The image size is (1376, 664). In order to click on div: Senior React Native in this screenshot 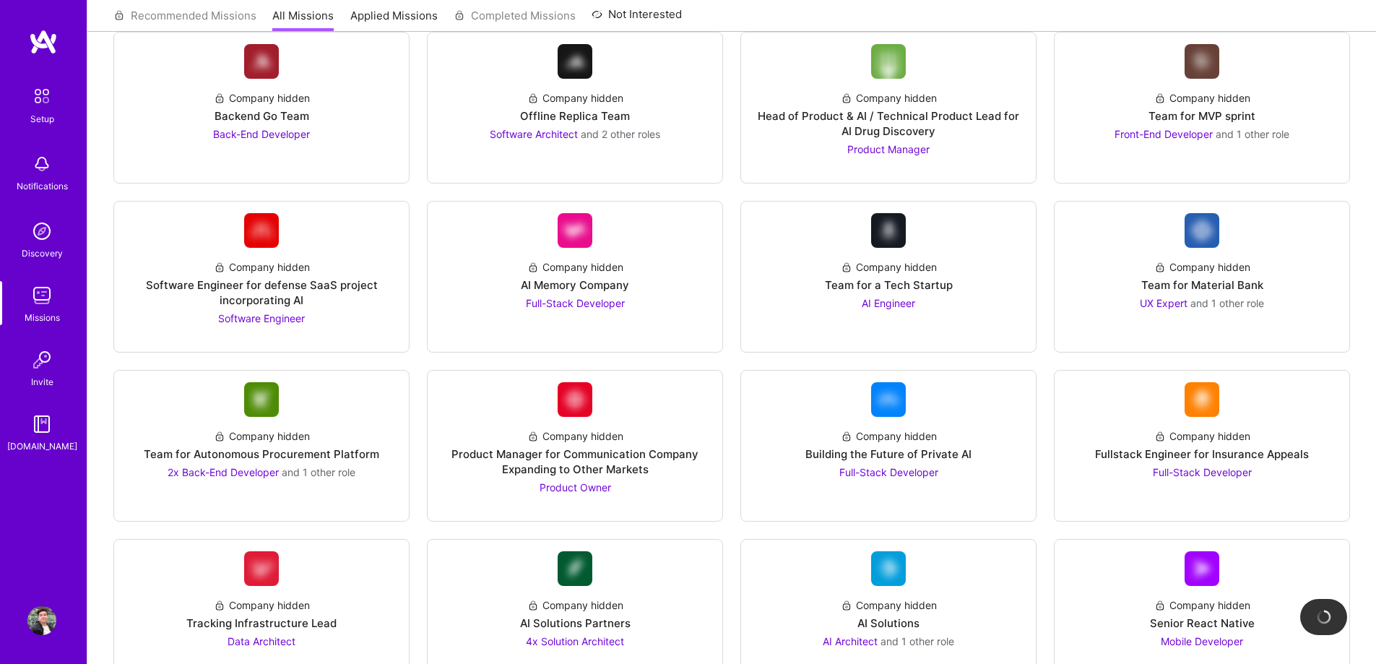, I will do `click(1202, 623)`.